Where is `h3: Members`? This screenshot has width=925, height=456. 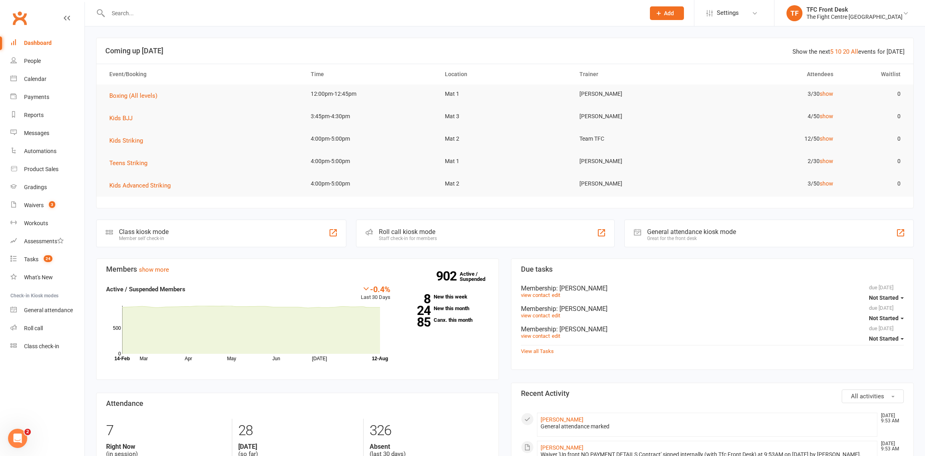
h3: Members is located at coordinates (297, 269).